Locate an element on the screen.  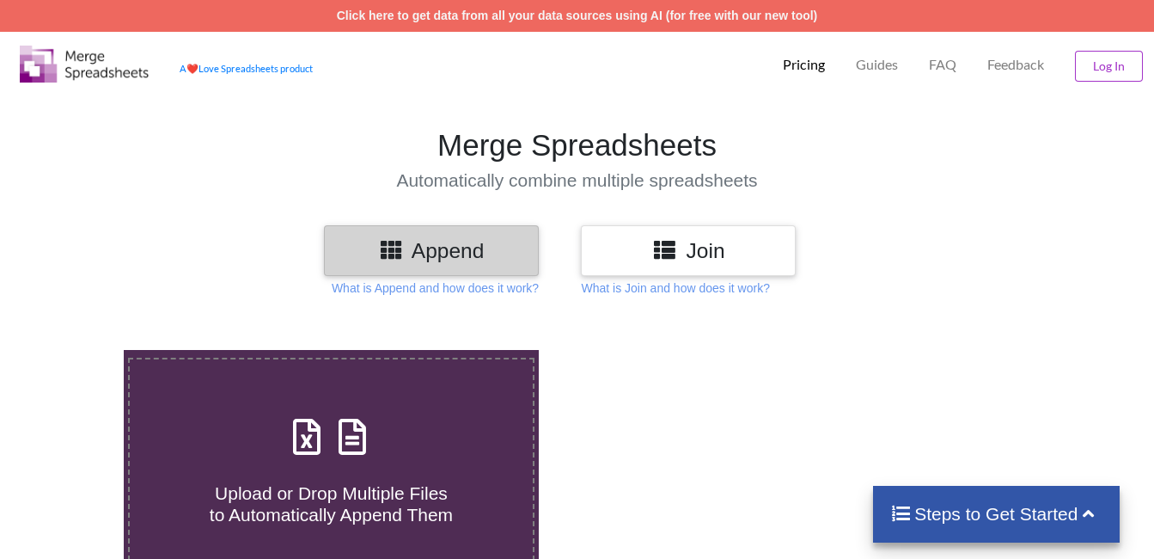
p: FAQ is located at coordinates (943, 64).